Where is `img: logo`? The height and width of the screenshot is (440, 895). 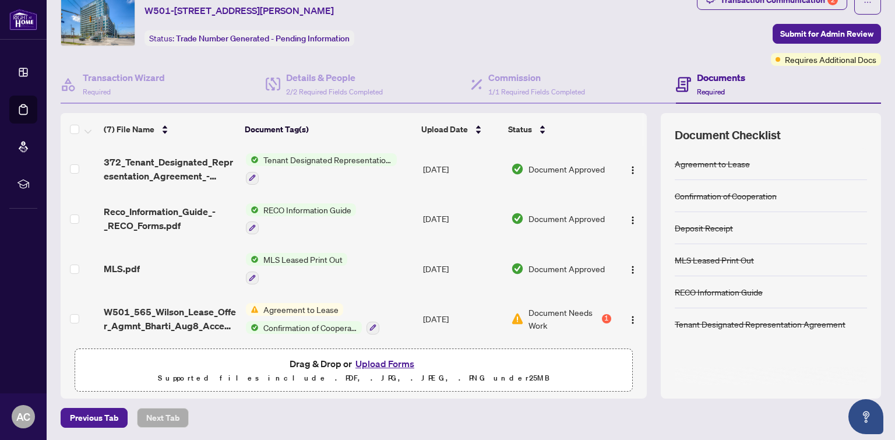 img: logo is located at coordinates (23, 19).